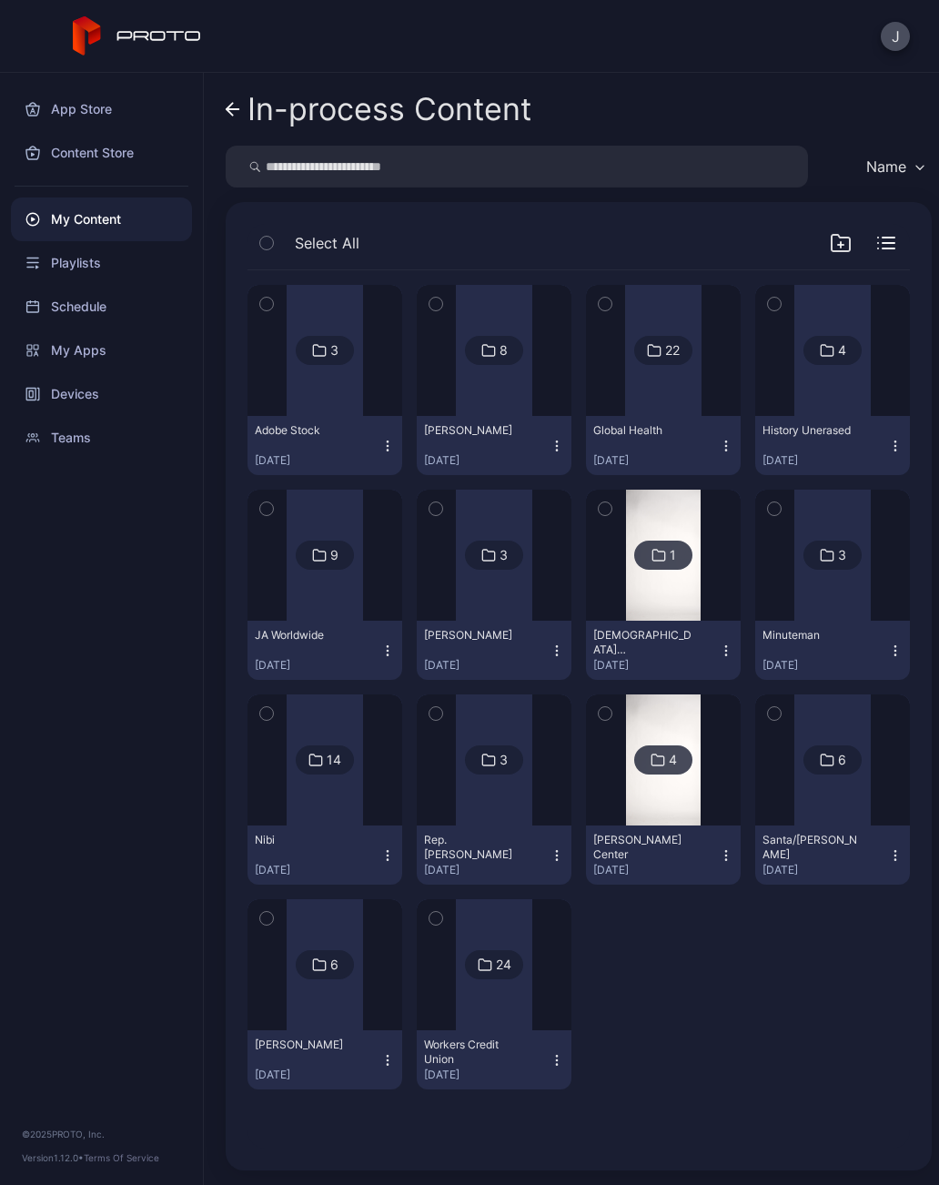 The height and width of the screenshot is (1185, 939). What do you see at coordinates (101, 1134) in the screenshot?
I see `div: © 2025 PROTO, Inc.` at bounding box center [101, 1134].